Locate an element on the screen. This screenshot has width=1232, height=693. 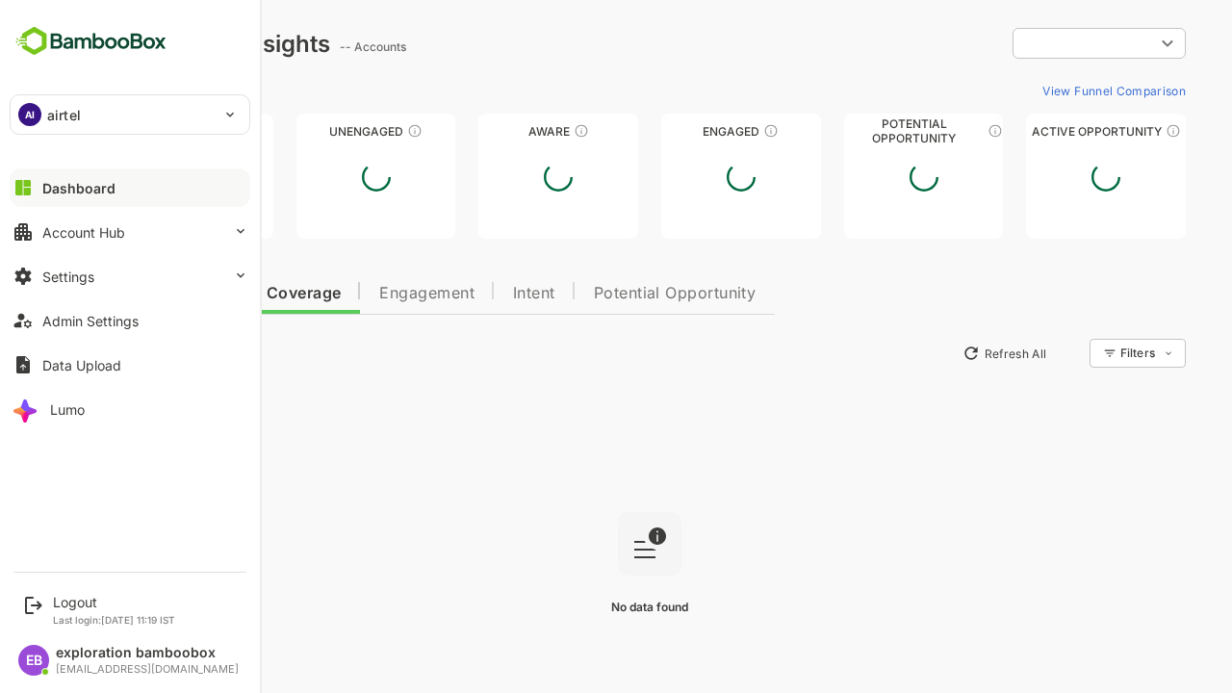
span: Potential Opportunity is located at coordinates (607, 294).